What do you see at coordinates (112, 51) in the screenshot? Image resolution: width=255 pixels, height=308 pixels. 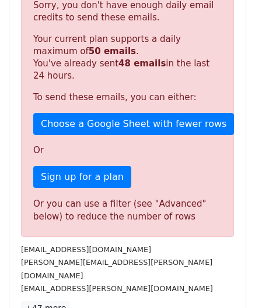 I see `strong: 50 emails` at bounding box center [112, 51].